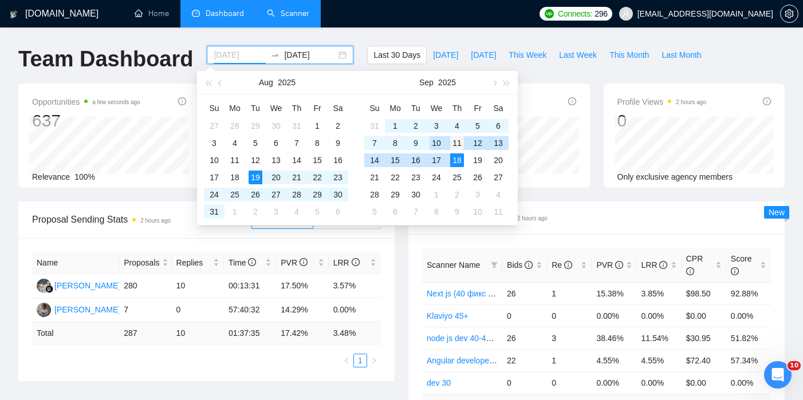 The image size is (803, 400). I want to click on a: Angular developer 40+, so click(467, 361).